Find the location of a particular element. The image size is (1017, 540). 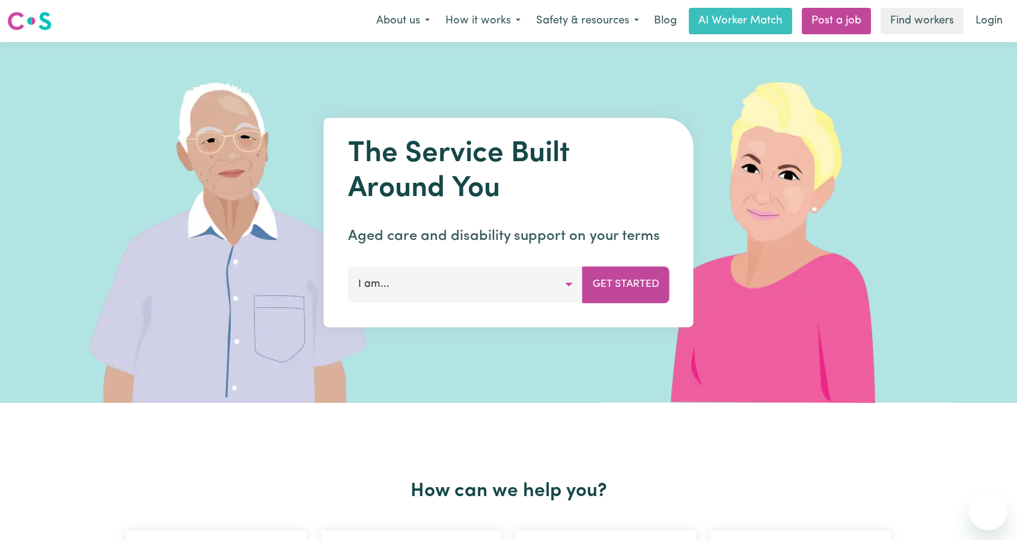

button: Get Started is located at coordinates (626, 284).